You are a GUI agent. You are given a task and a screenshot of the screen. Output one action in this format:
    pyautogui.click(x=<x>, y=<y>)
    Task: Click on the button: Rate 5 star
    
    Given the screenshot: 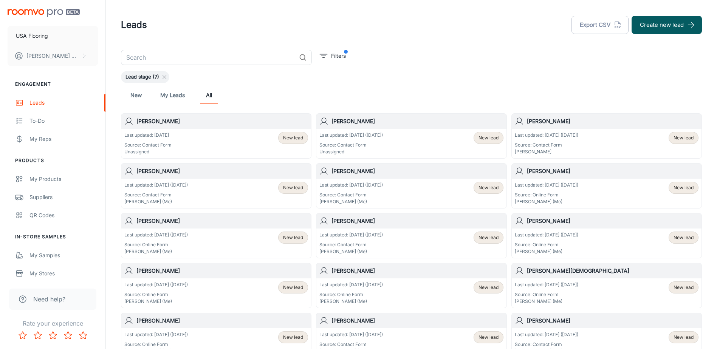 What is the action you would take?
    pyautogui.click(x=83, y=336)
    